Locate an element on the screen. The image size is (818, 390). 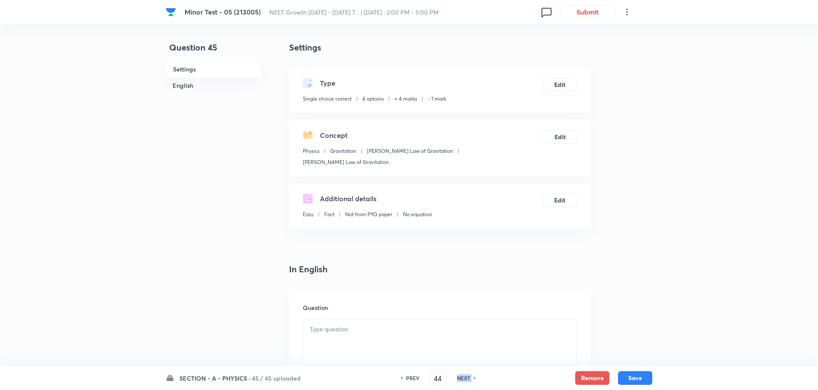
h4: In English is located at coordinates (440, 269).